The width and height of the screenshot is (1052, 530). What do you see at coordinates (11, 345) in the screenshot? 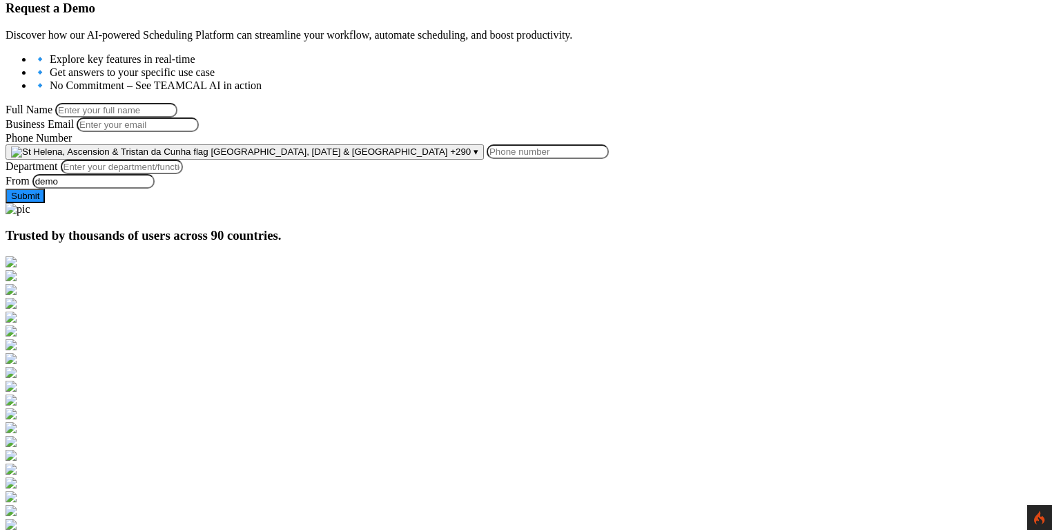
I see `img: https-www.be.ch-de-start.html.png` at bounding box center [11, 345].